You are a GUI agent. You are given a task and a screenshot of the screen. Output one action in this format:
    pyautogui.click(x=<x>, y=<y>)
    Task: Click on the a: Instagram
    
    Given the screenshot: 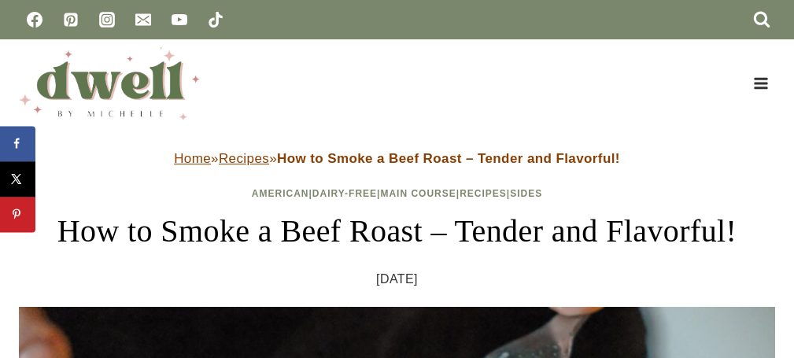 What is the action you would take?
    pyautogui.click(x=107, y=20)
    